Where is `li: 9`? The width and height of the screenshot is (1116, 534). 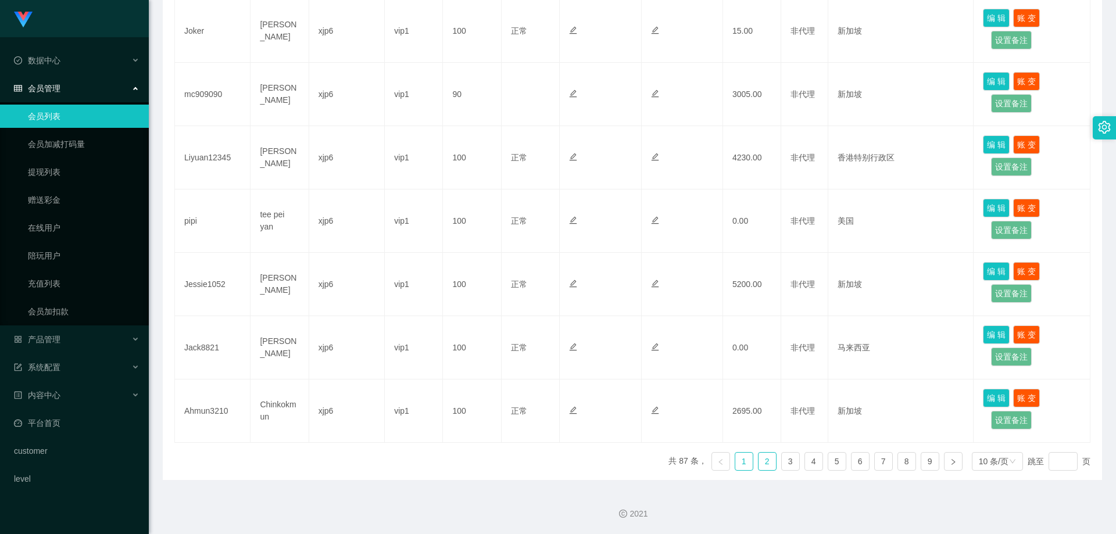
li: 9 is located at coordinates (930, 461).